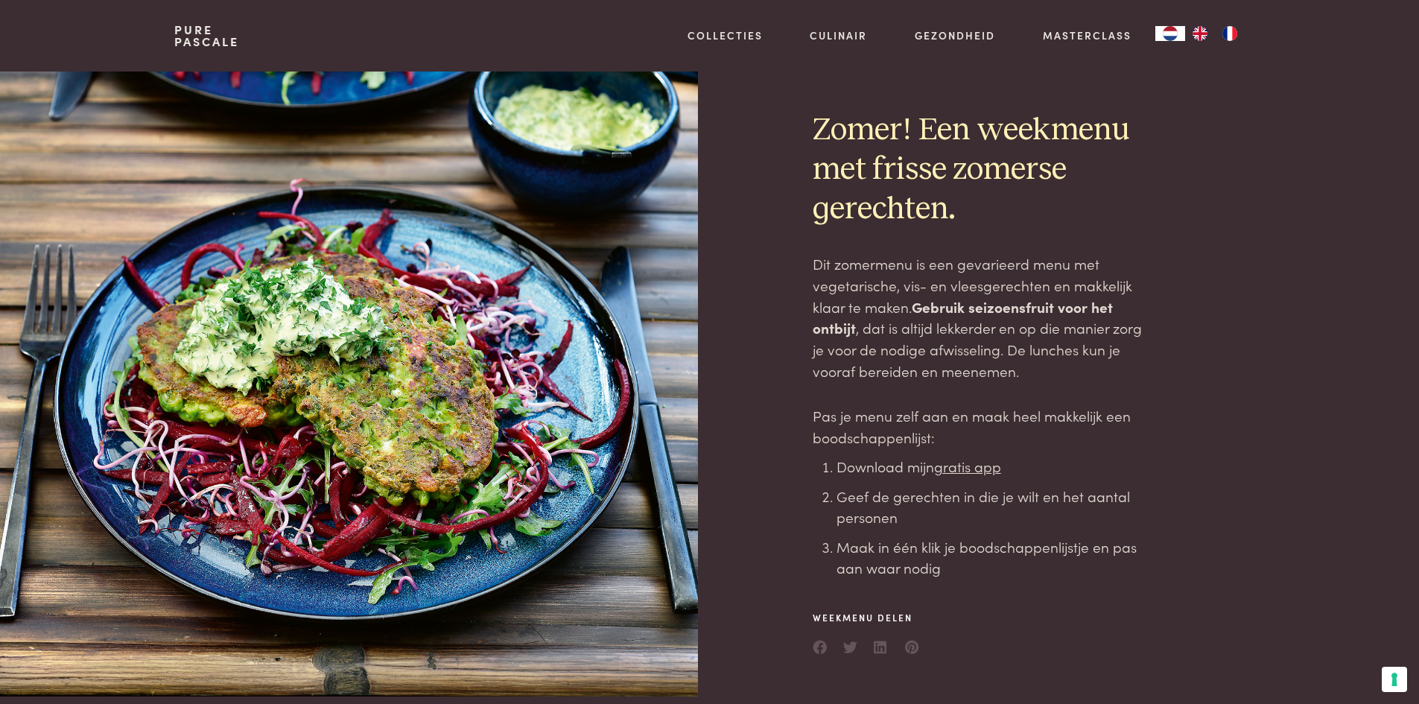 The image size is (1419, 704). What do you see at coordinates (866, 618) in the screenshot?
I see `span: Weekmenu delen` at bounding box center [866, 618].